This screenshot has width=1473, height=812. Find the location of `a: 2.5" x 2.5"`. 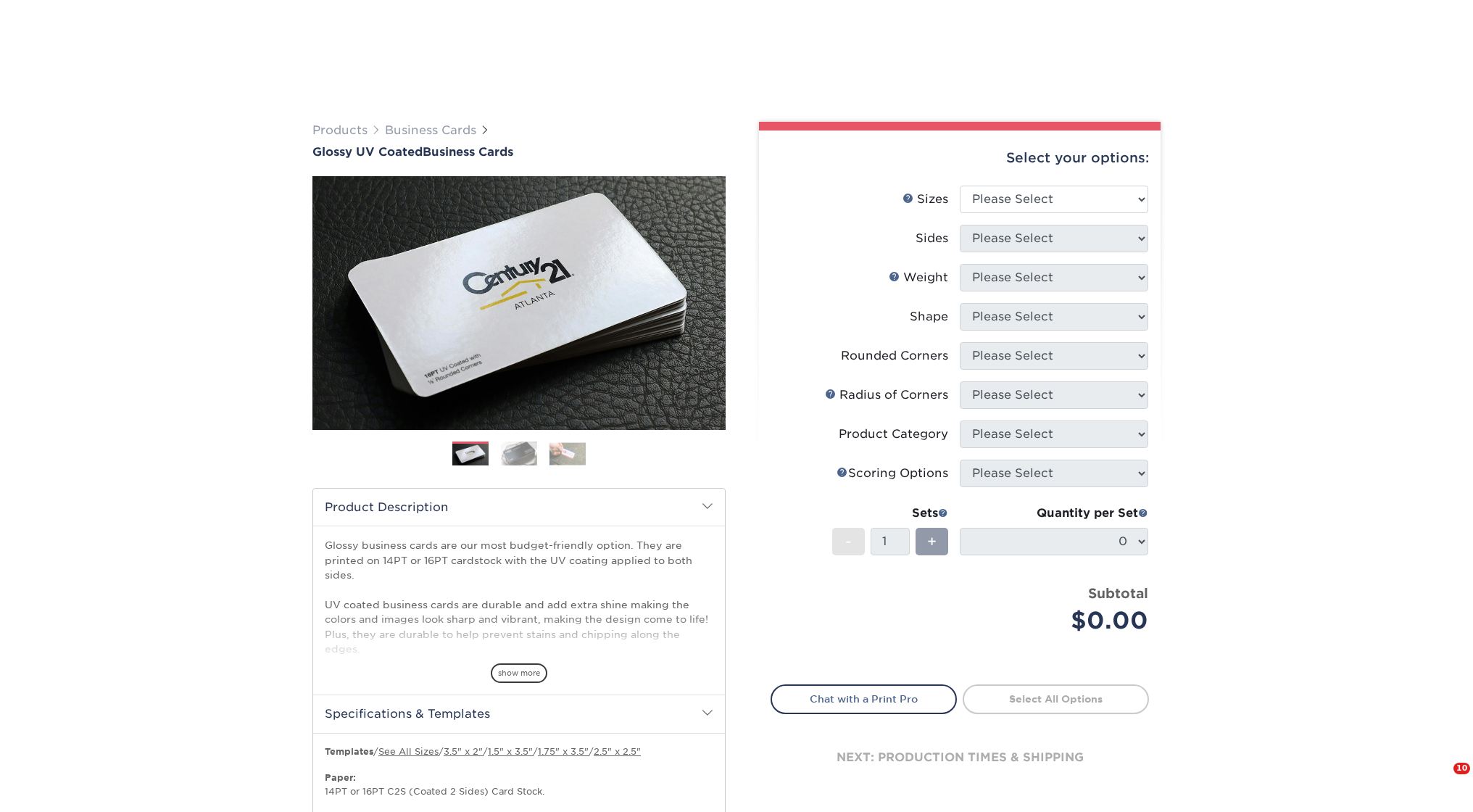

a: 2.5" x 2.5" is located at coordinates (617, 751).